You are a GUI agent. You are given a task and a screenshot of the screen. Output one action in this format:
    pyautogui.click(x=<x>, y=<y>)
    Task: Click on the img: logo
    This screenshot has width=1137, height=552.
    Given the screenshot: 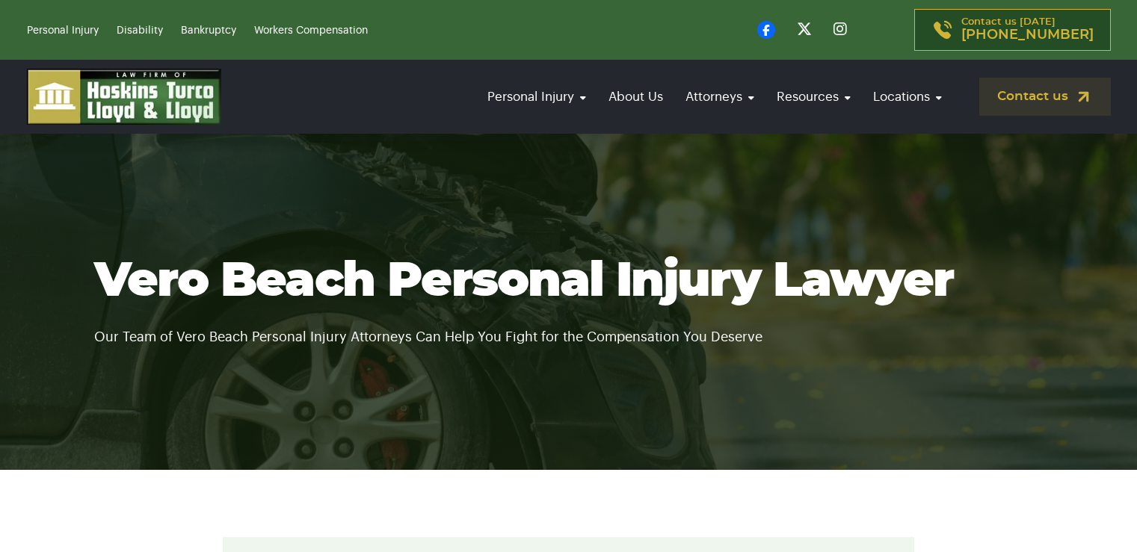 What is the action you would take?
    pyautogui.click(x=124, y=96)
    